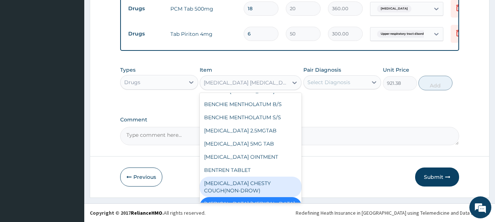  Describe the element at coordinates (129, 12) in the screenshot. I see `div: Minimize live chat window` at that location.